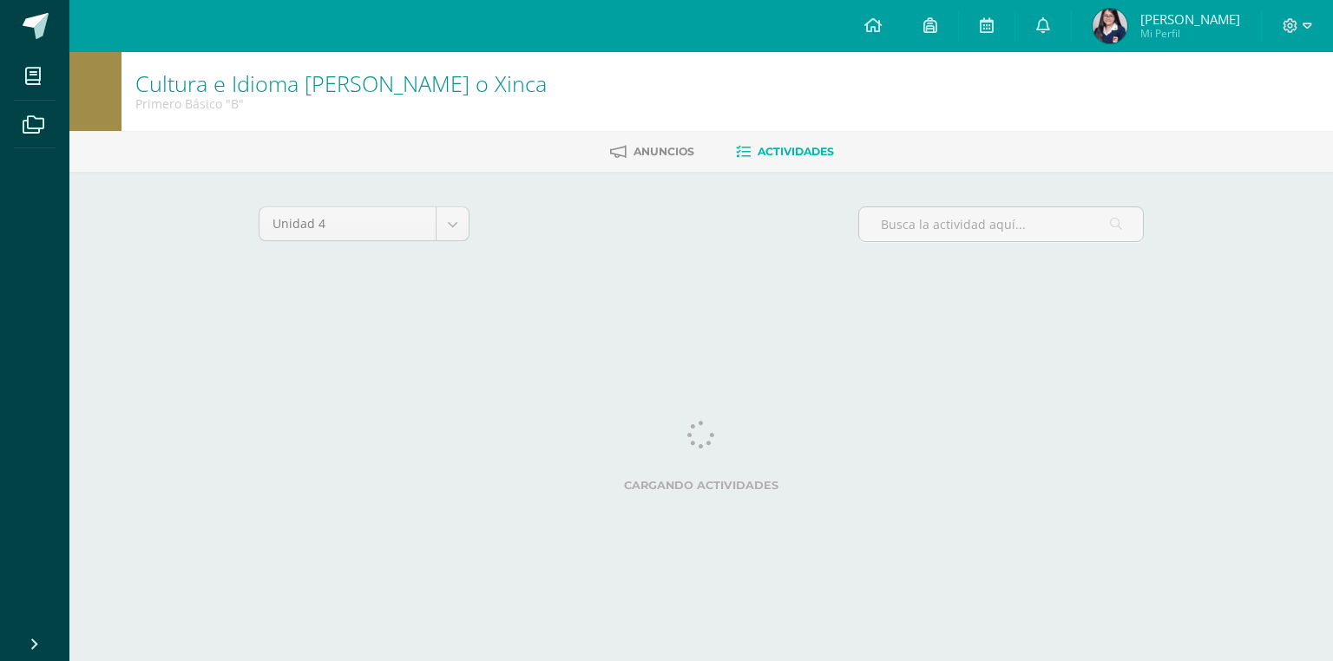 This screenshot has width=1333, height=661. Describe the element at coordinates (1190, 33) in the screenshot. I see `span: Mi Perfil` at that location.